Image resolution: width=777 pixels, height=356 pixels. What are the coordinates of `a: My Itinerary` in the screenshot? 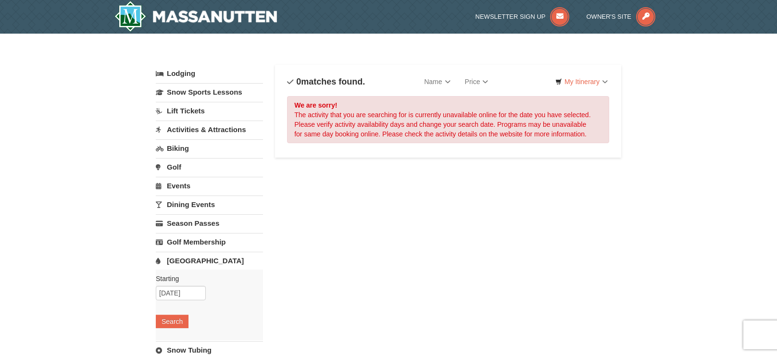 It's located at (581, 82).